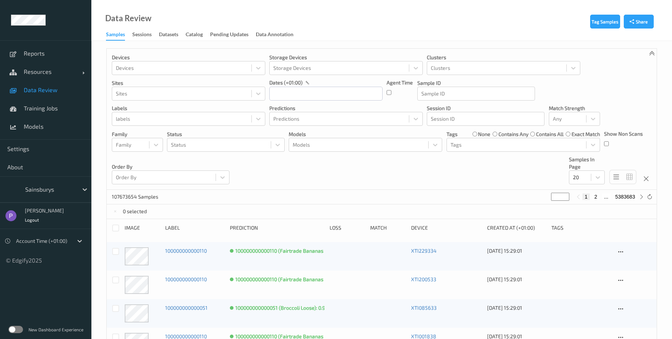 The image size is (672, 339). Describe the element at coordinates (142, 35) in the screenshot. I see `div: Sessions` at that location.